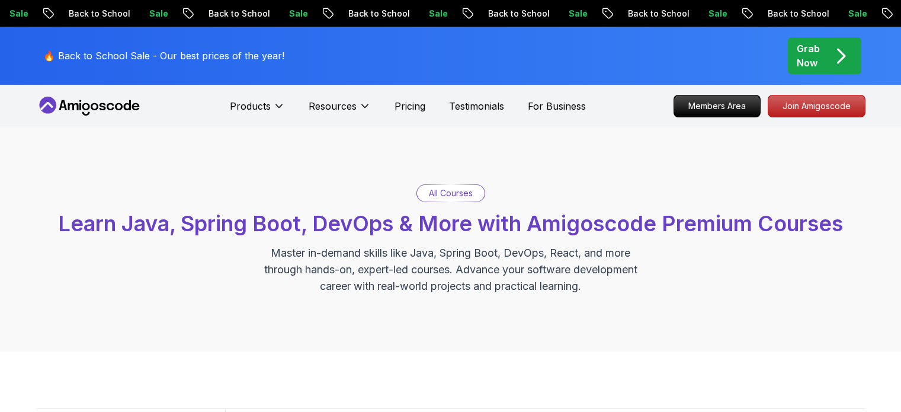  Describe the element at coordinates (476, 106) in the screenshot. I see `p: Testimonials` at that location.